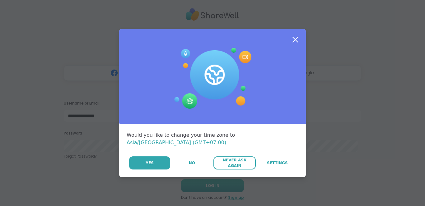  I want to click on span: Never Ask Again, so click(234, 163).